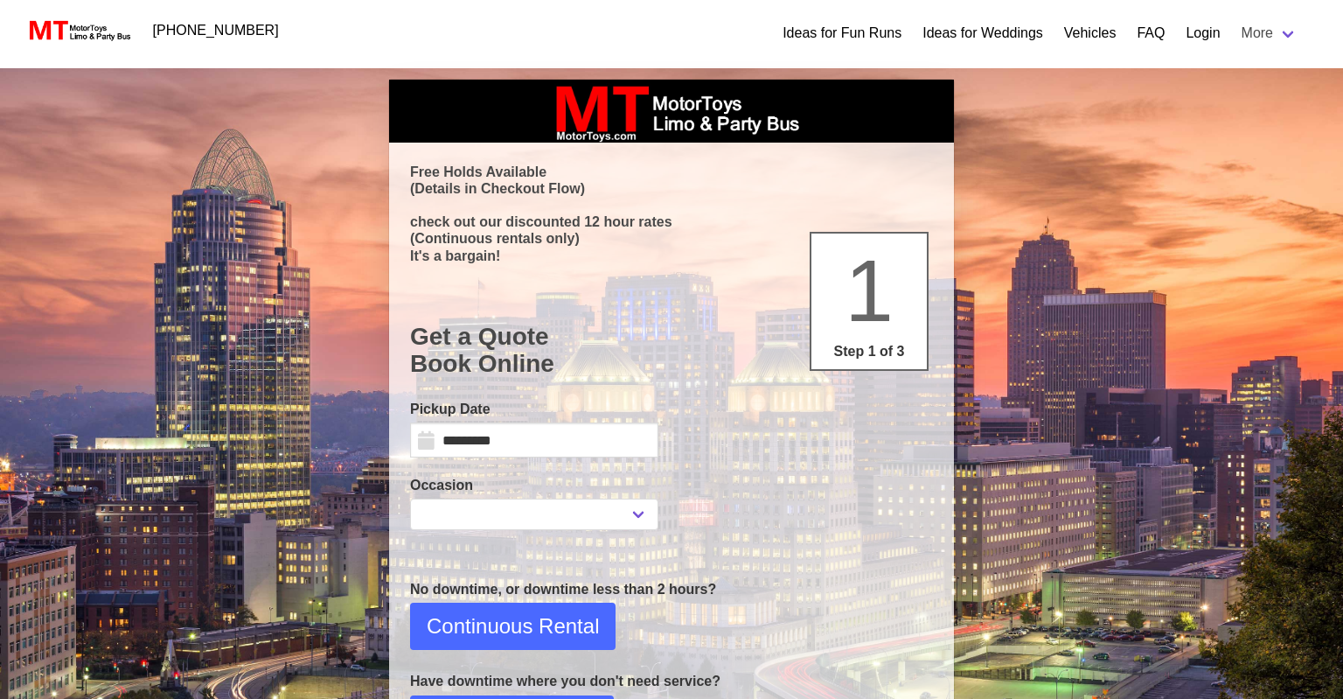 The image size is (1343, 699). I want to click on a: Vehicles, so click(1090, 33).